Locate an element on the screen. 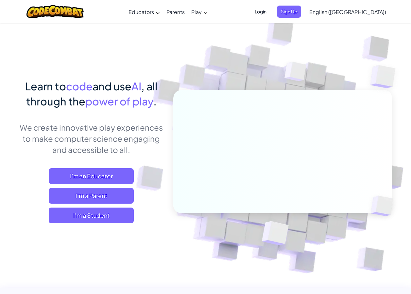 The width and height of the screenshot is (411, 294). button: I'm a Student is located at coordinates (91, 215).